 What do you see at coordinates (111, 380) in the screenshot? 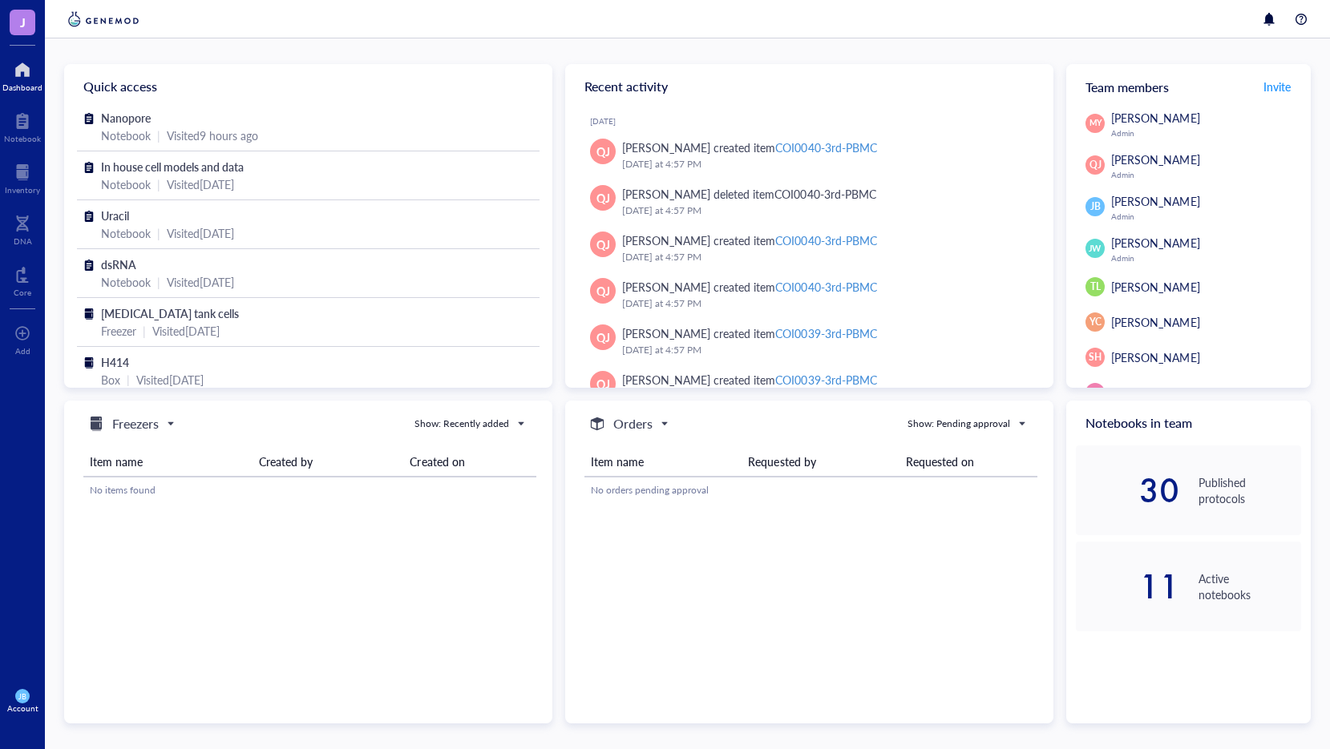
I see `div: Box` at bounding box center [111, 380].